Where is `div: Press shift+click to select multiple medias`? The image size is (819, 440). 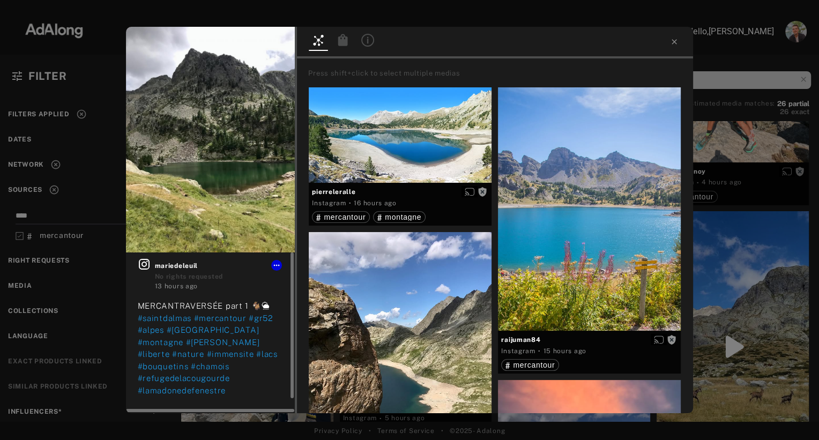 div: Press shift+click to select multiple medias is located at coordinates (498, 73).